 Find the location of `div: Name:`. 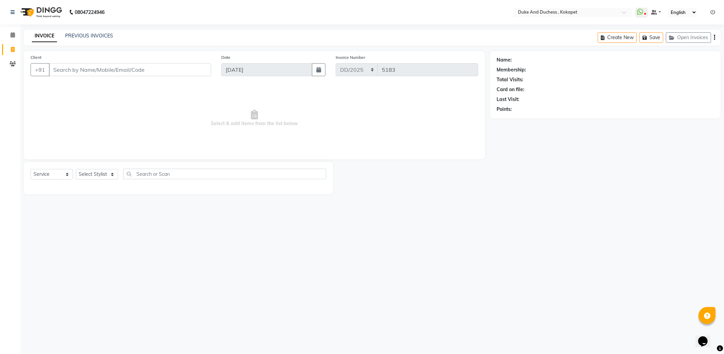

div: Name: is located at coordinates (505, 60).